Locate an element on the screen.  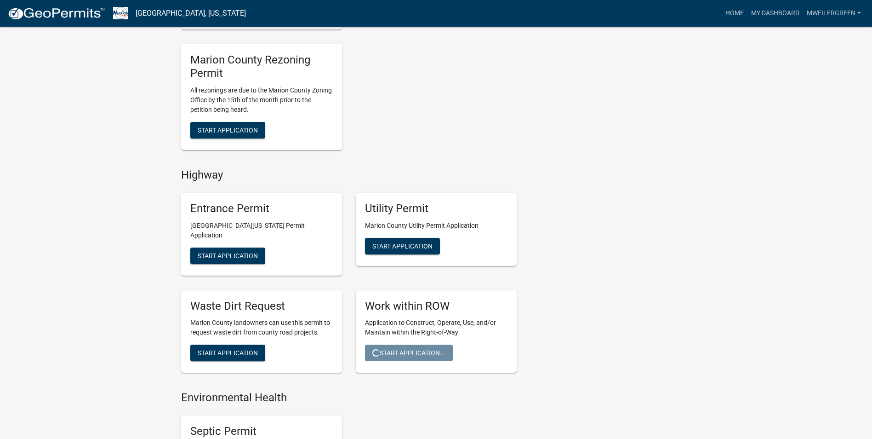
p: Marion County landowners can use this permit to request waste dirt from county road projects. is located at coordinates (262, 327).